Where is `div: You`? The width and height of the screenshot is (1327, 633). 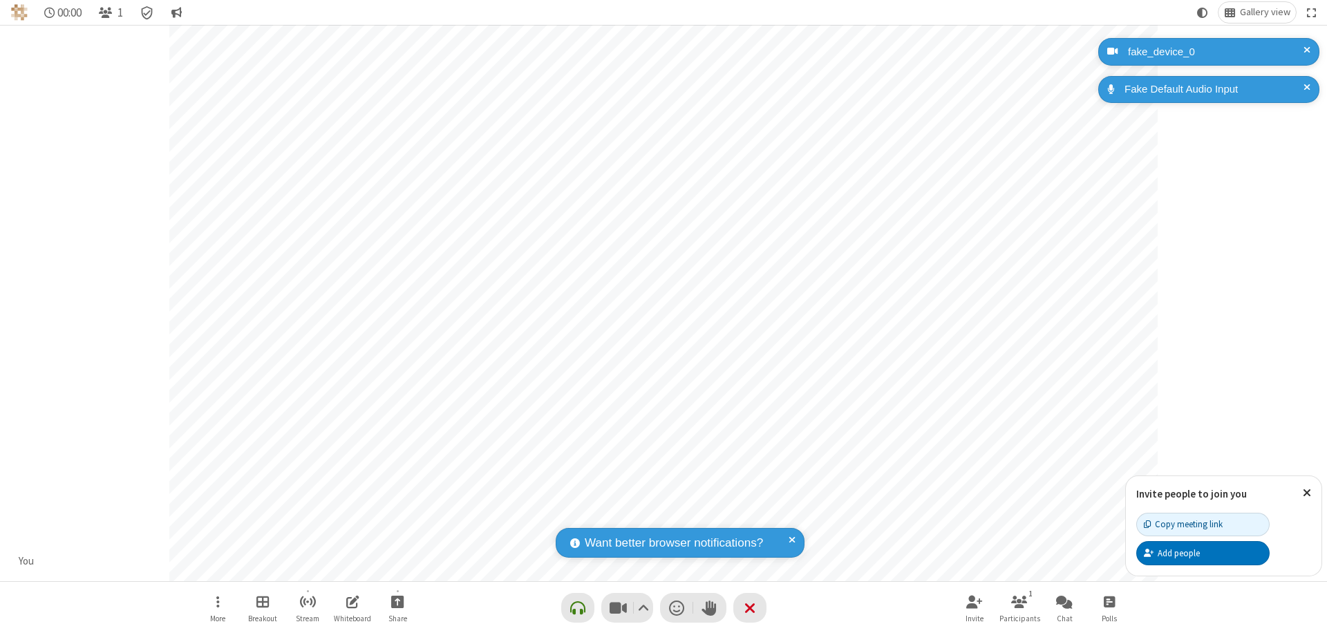
div: You is located at coordinates (26, 561).